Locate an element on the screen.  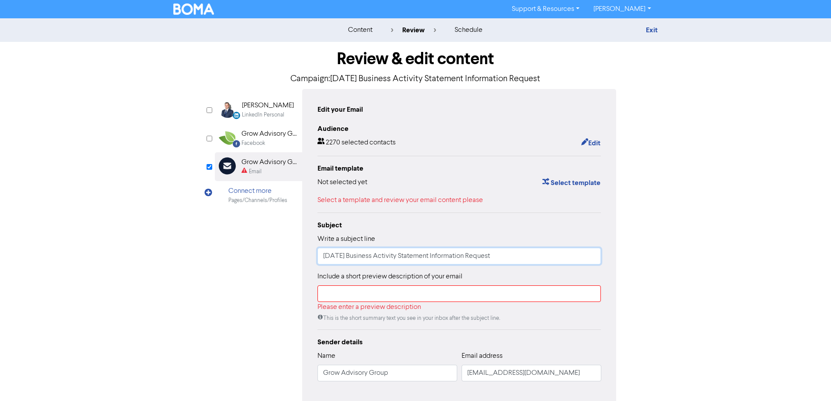
button: Select template is located at coordinates (571, 183).